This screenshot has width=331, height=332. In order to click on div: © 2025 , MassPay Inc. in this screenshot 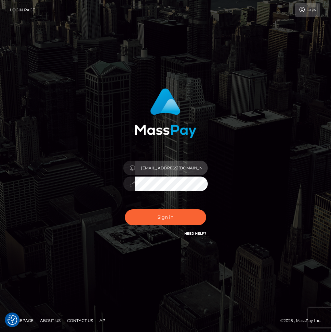, I will do `click(303, 321)`.